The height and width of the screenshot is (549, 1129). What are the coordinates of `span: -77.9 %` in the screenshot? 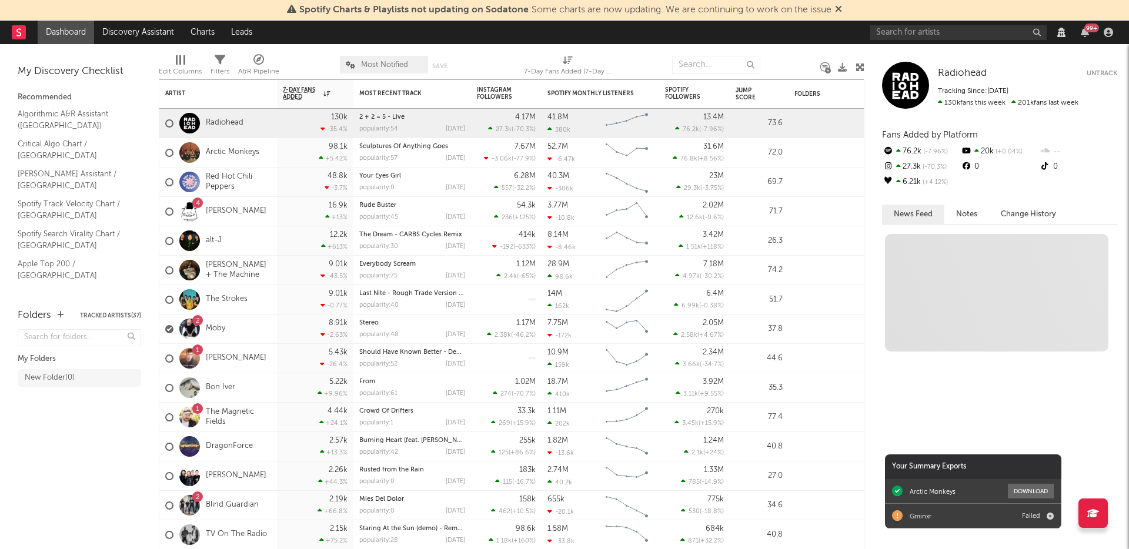 It's located at (523, 159).